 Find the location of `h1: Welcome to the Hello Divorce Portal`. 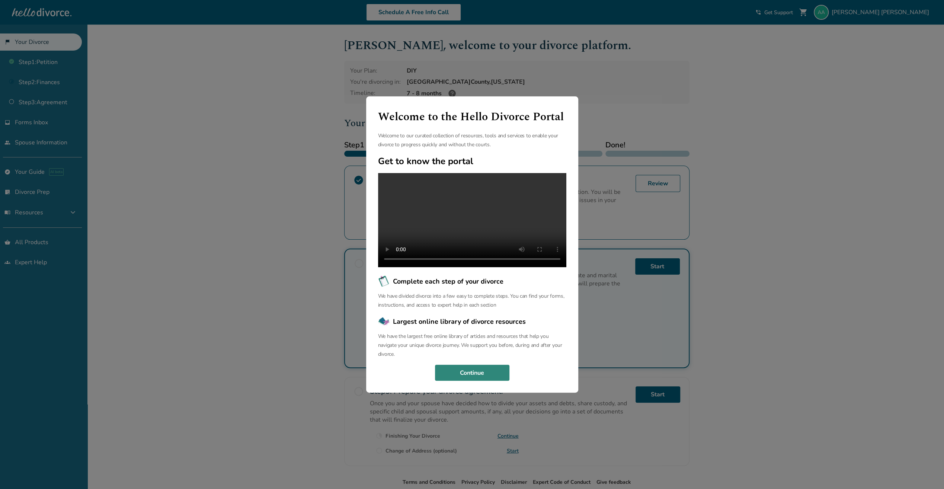

h1: Welcome to the Hello Divorce Portal is located at coordinates (472, 117).